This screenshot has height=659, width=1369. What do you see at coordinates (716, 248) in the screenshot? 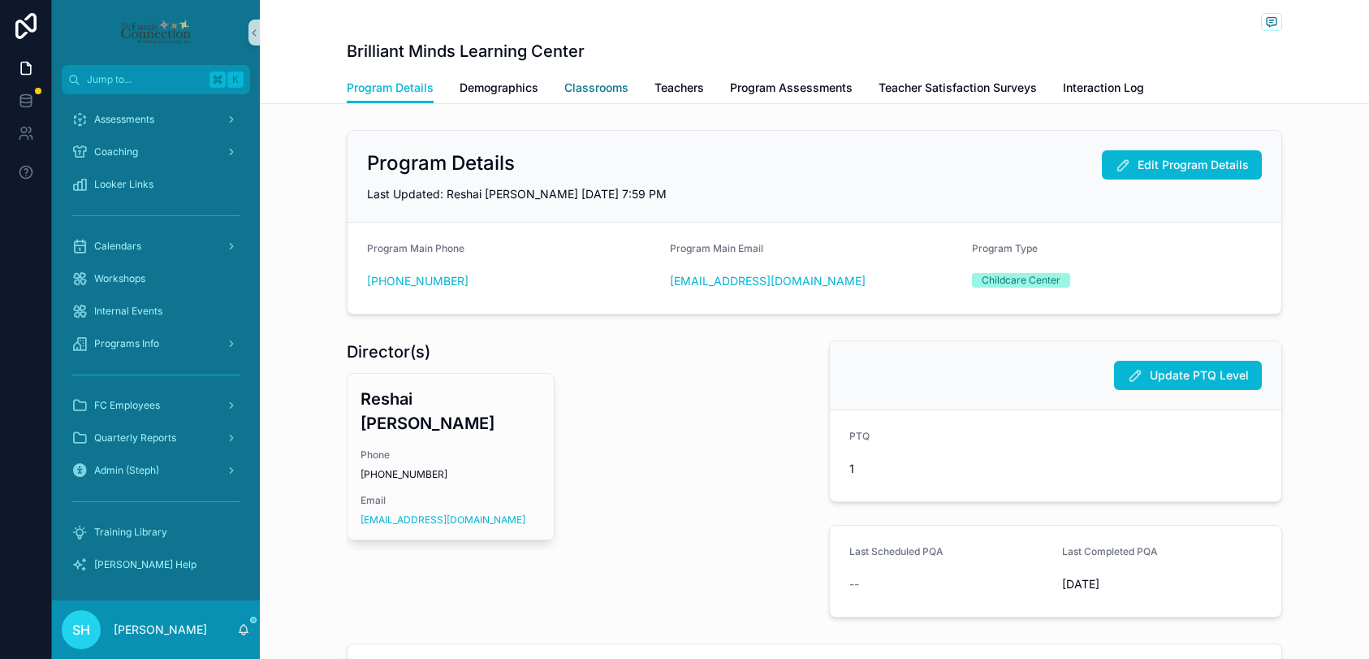
I see `span: Program Main Email` at bounding box center [716, 248].